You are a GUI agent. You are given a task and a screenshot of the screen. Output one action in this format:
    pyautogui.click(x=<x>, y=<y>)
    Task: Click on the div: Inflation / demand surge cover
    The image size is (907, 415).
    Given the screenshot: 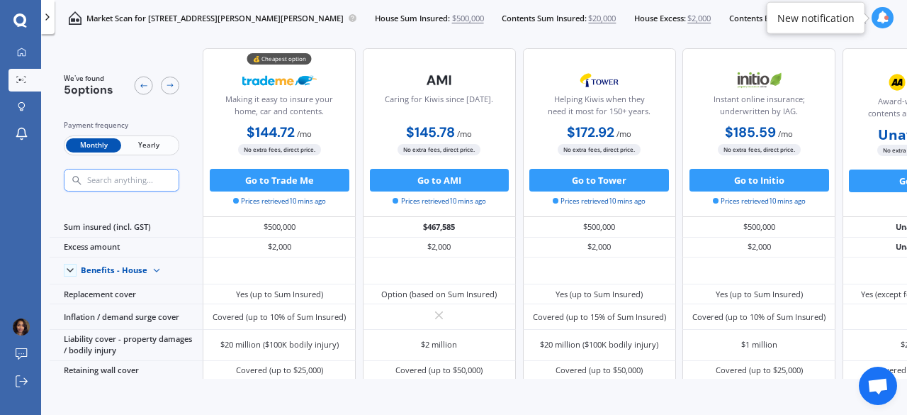 What is the action you would take?
    pyautogui.click(x=126, y=316)
    